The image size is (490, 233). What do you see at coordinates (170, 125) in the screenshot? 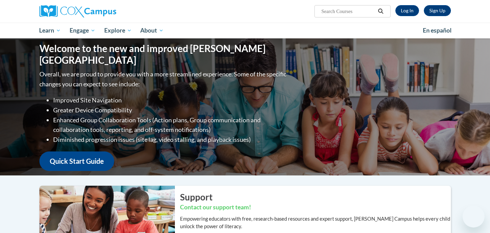
I see `li: Enhanced Group Collaboration Tools (Action plans, Group communication and collaboration tools, re...` at bounding box center [170, 125].